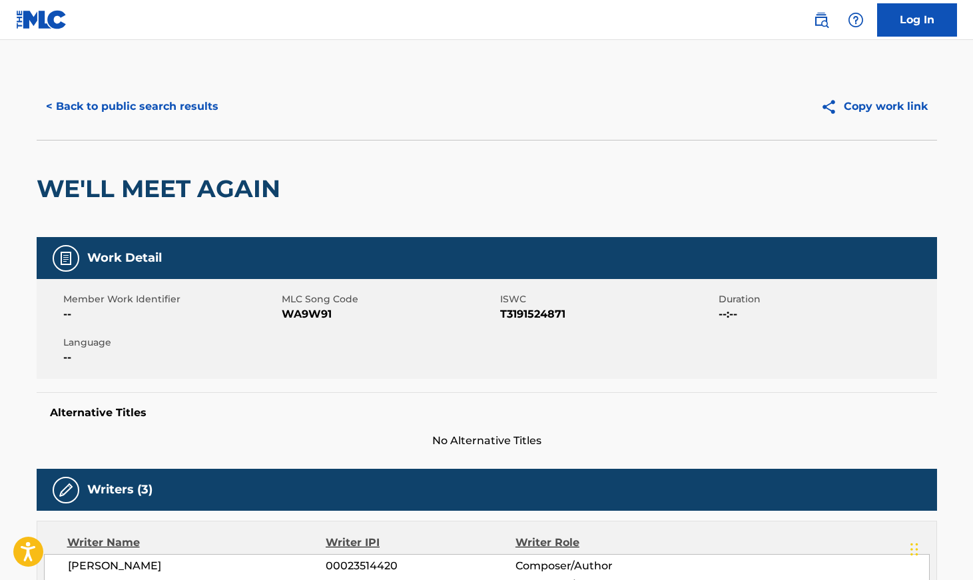 This screenshot has width=973, height=580. I want to click on img: MLC Logo, so click(41, 19).